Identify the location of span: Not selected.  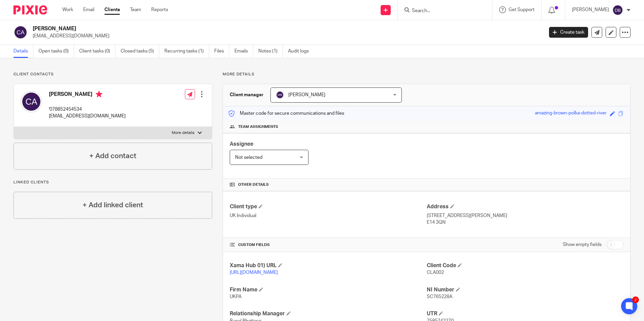
(249, 158).